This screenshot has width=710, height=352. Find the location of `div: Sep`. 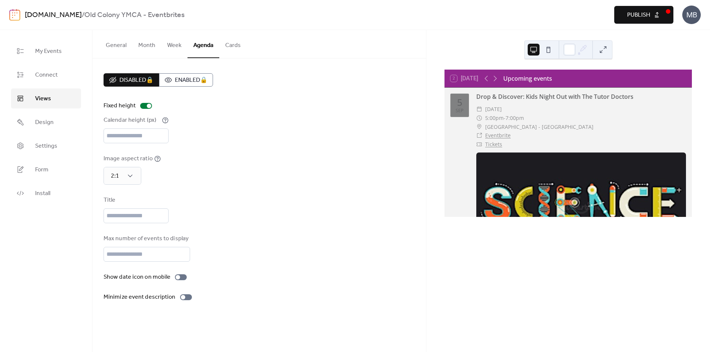

div: Sep is located at coordinates (460, 111).